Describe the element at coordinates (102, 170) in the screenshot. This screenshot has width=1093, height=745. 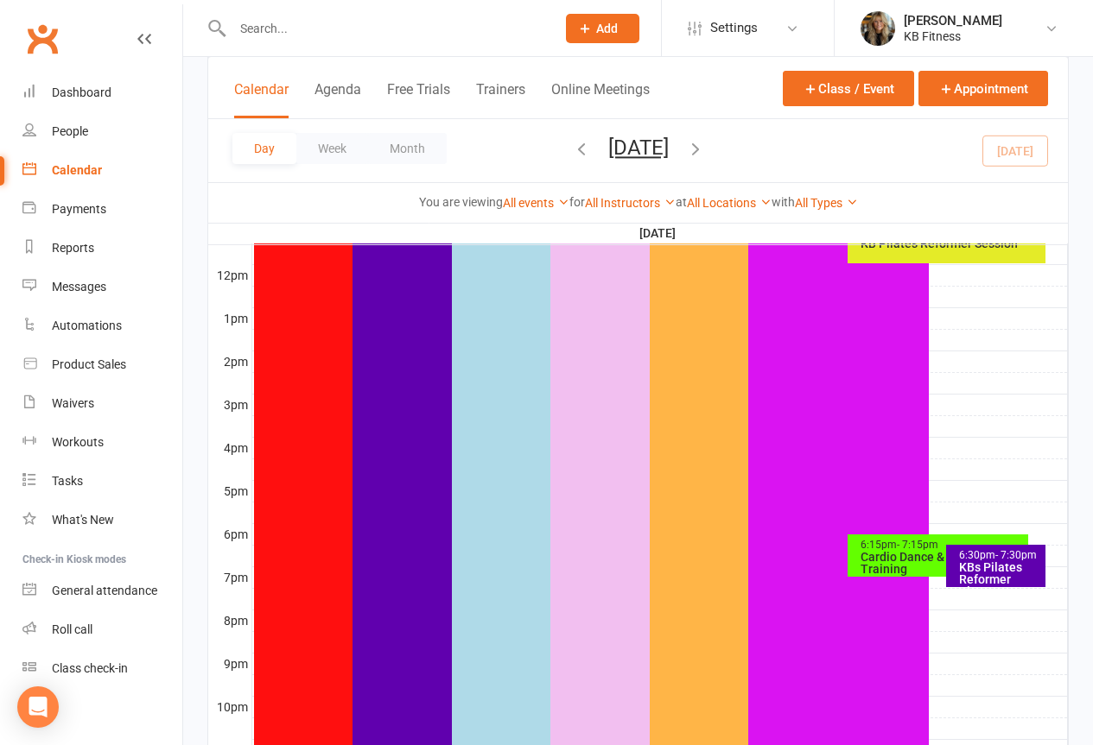
I see `a: Calendar` at that location.